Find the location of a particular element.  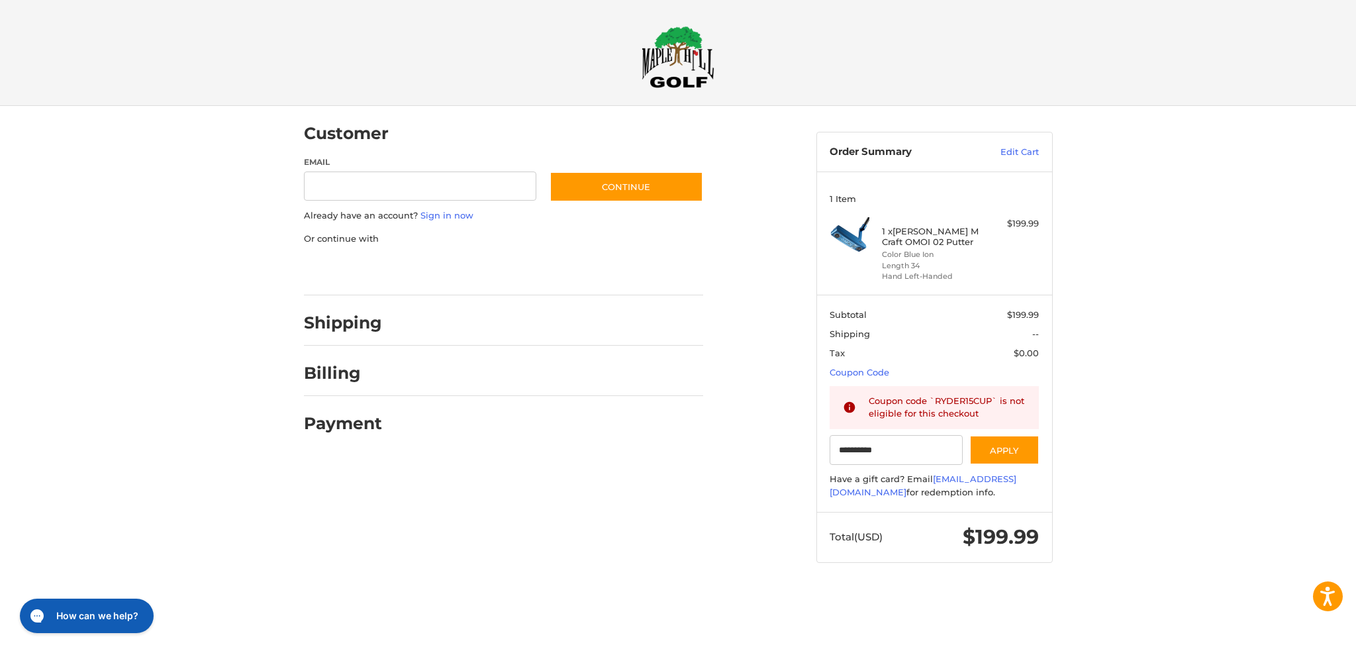

button: Apply is located at coordinates (1004, 450).